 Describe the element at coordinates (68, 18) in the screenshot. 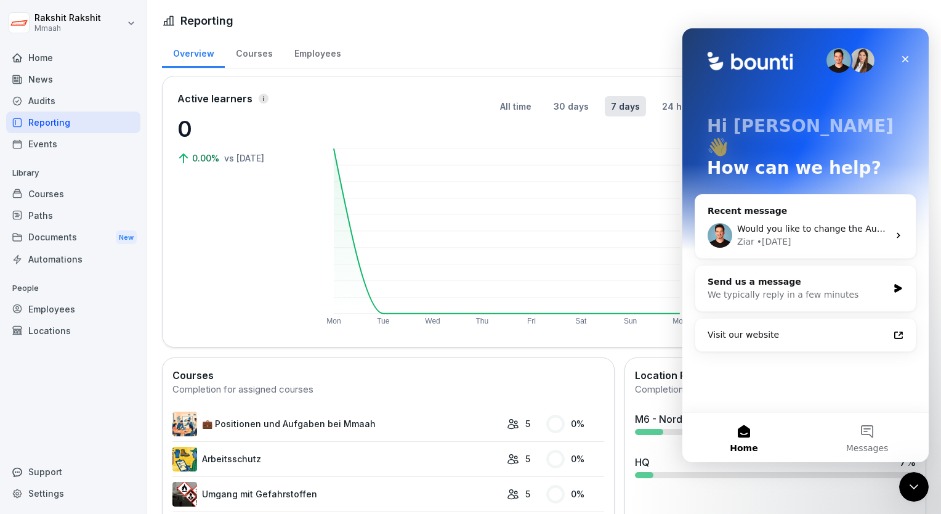

I see `p: Rakshit Rakshit` at that location.